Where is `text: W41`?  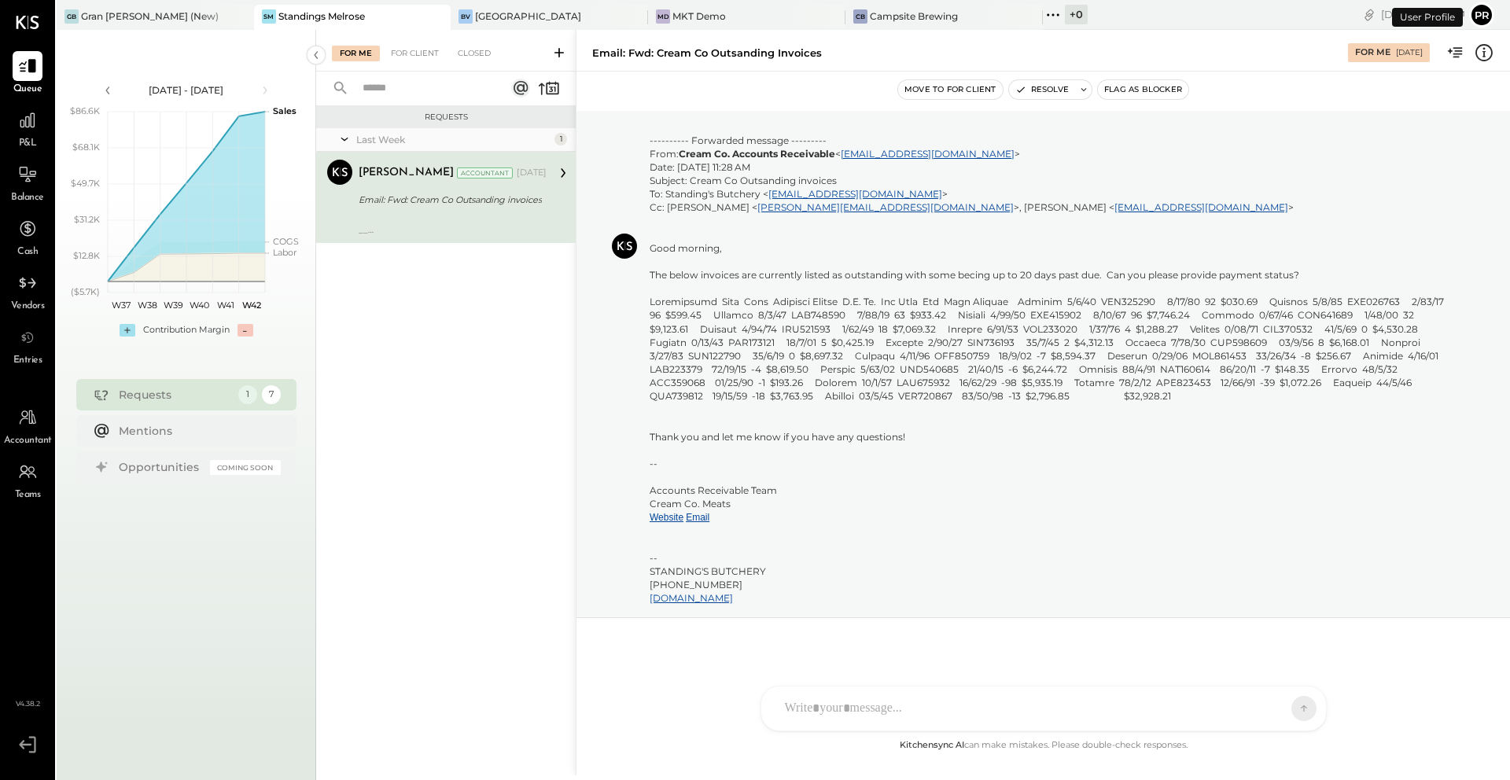 text: W41 is located at coordinates (226, 305).